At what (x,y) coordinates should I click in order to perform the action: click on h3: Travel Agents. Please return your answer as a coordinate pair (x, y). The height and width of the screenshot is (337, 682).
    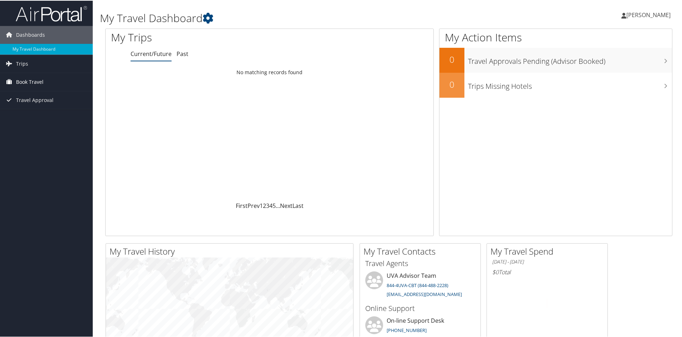
    Looking at the image, I should click on (420, 263).